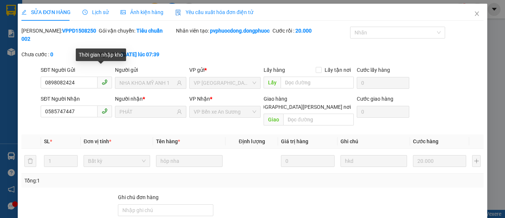 This screenshot has width=505, height=218. What do you see at coordinates (382, 112) in the screenshot?
I see `input: Cước giao hàng` at bounding box center [382, 112].